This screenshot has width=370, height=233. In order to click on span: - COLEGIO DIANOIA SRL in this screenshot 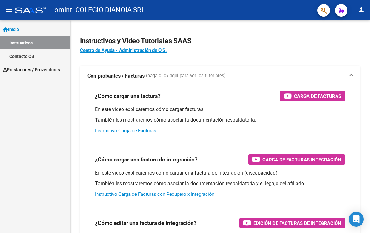, I will do `click(109, 10)`.